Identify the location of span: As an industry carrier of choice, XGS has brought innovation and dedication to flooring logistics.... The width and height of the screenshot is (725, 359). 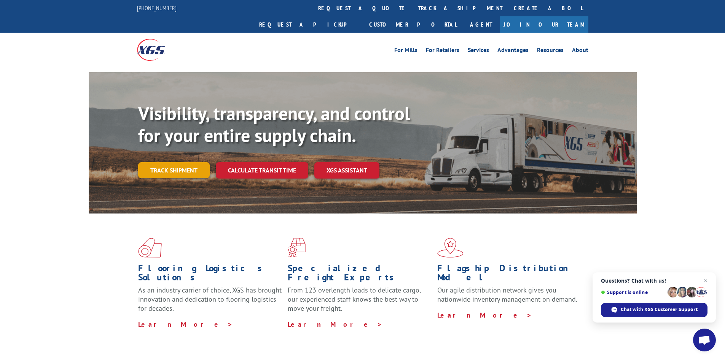
(210, 299).